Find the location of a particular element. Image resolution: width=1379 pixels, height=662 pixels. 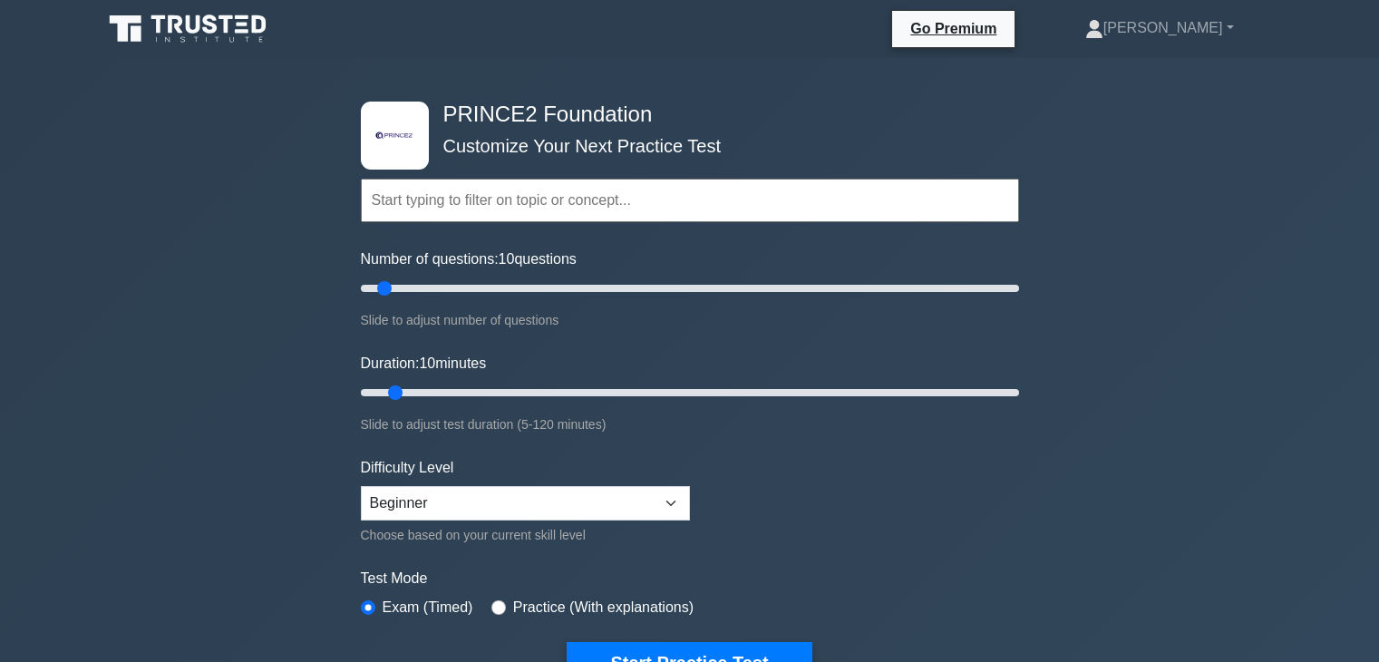

div: Choose based on your current skill level is located at coordinates (525, 535).